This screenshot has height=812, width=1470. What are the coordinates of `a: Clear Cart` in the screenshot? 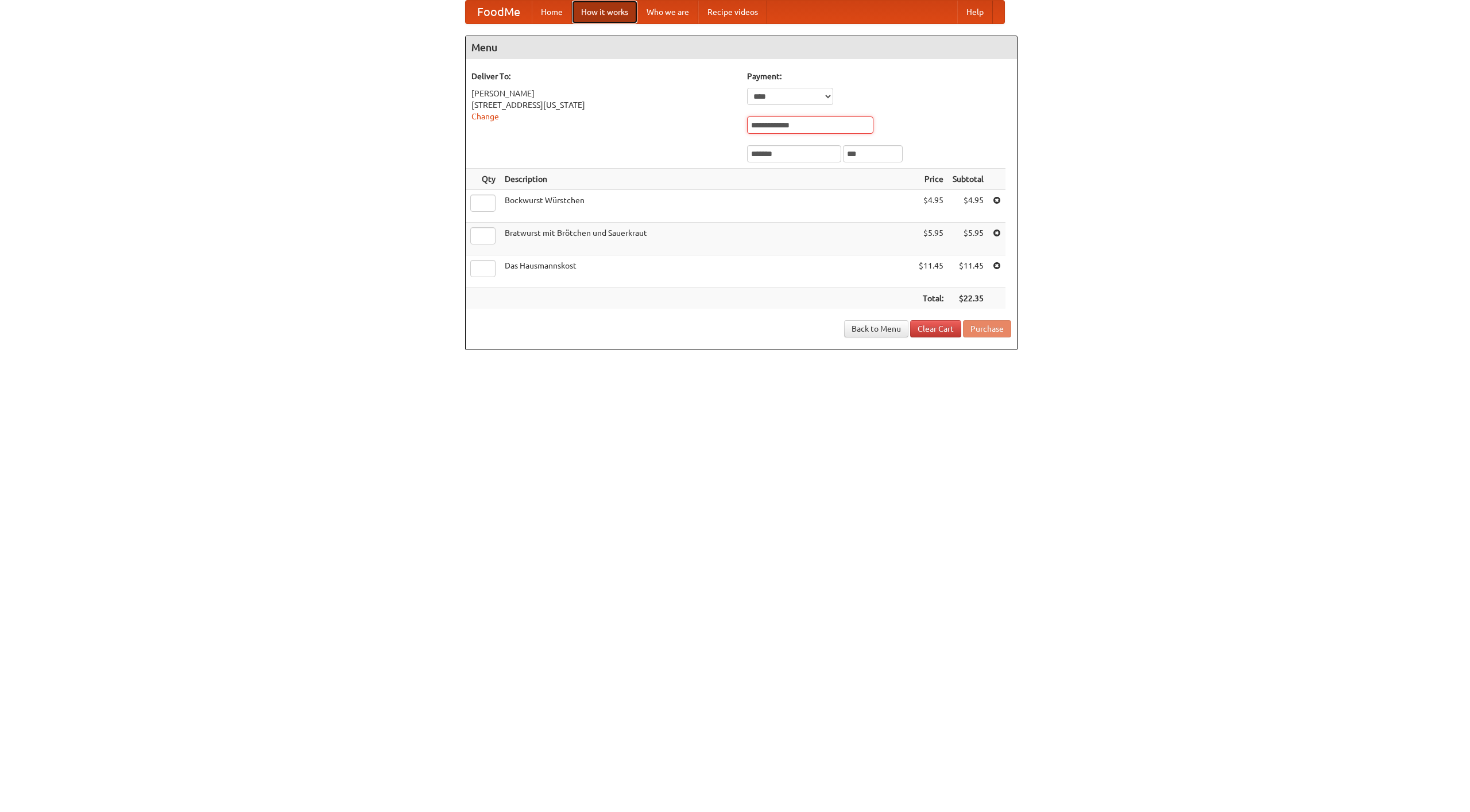 It's located at (935, 329).